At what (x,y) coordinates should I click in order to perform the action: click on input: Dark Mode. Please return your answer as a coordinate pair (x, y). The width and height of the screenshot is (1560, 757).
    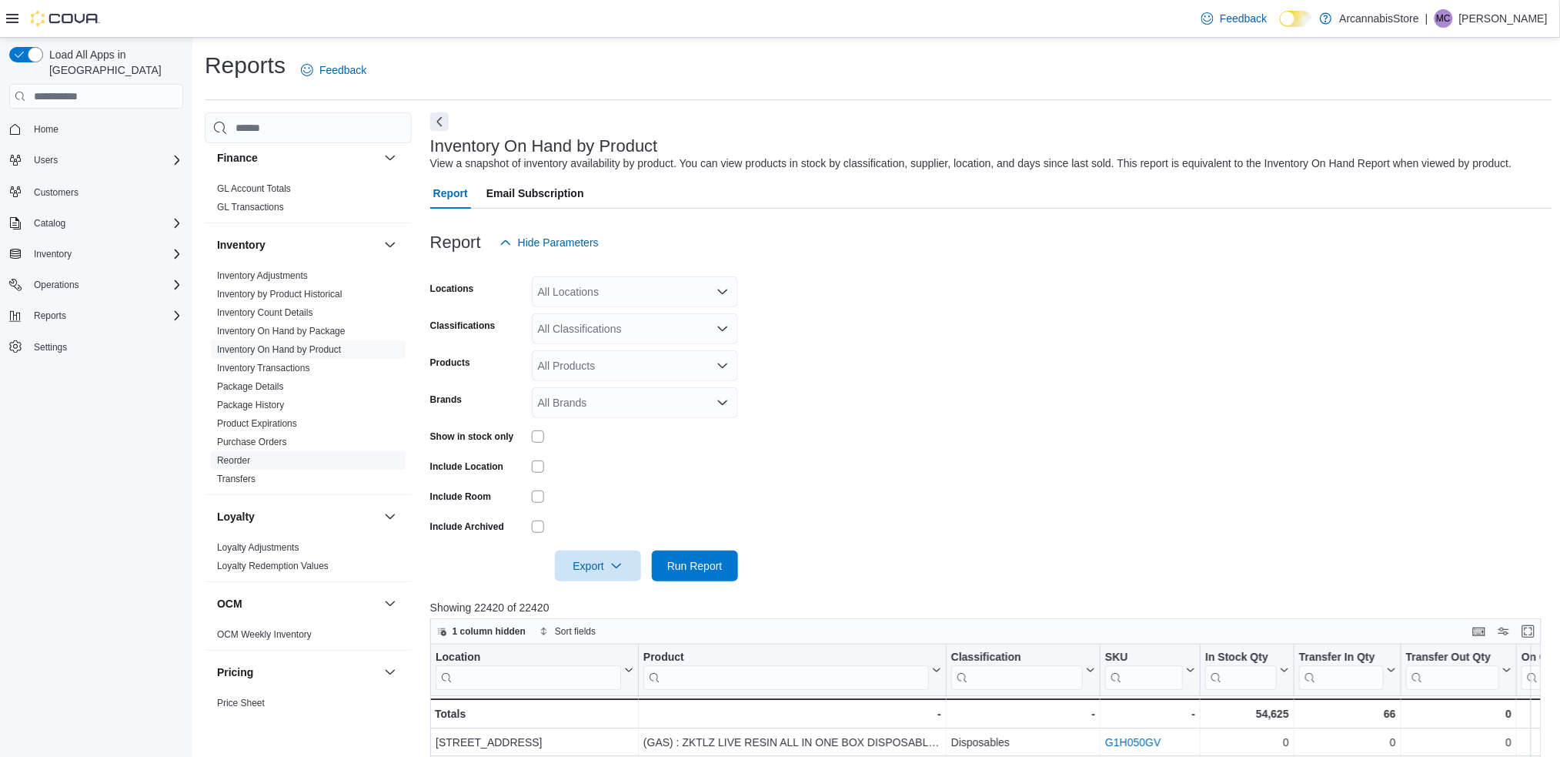
    Looking at the image, I should click on (1296, 18).